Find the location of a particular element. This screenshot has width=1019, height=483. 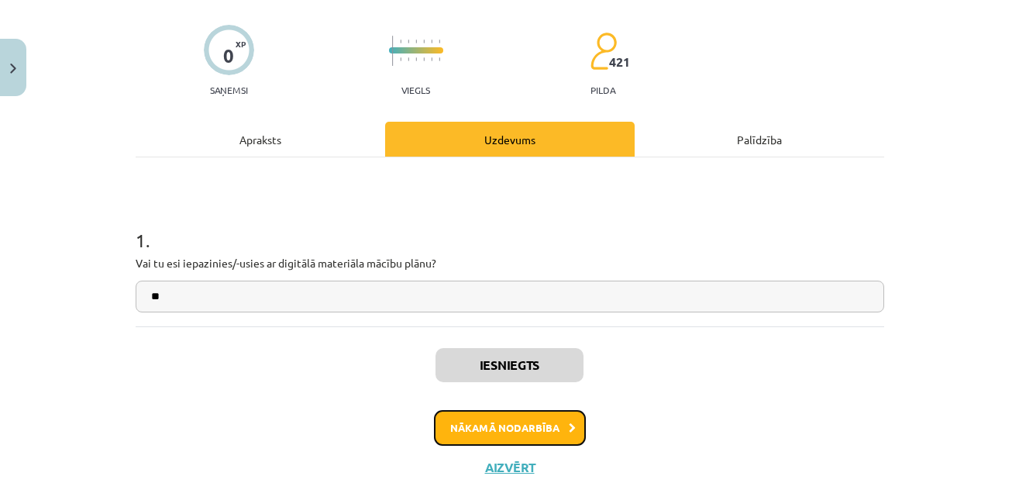

p: Vai tu esi iepazinies/-usies ar digitālā materiāla mācību plānu? is located at coordinates (510, 263).